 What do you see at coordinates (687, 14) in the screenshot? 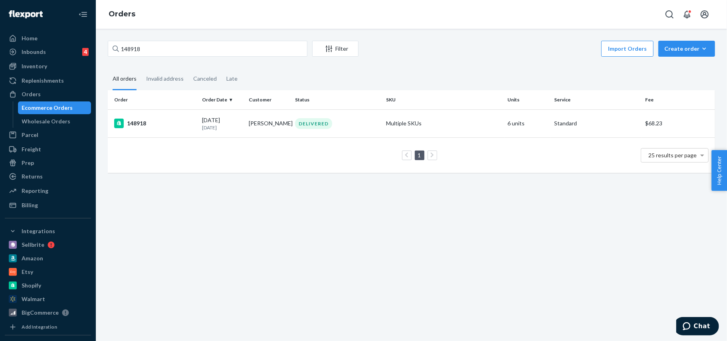
I see `button: Open notifications` at bounding box center [687, 14].